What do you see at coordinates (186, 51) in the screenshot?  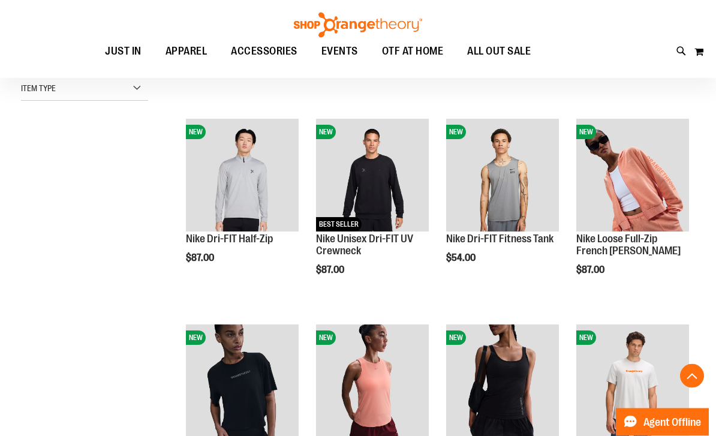 I see `span: APPAREL` at bounding box center [186, 51].